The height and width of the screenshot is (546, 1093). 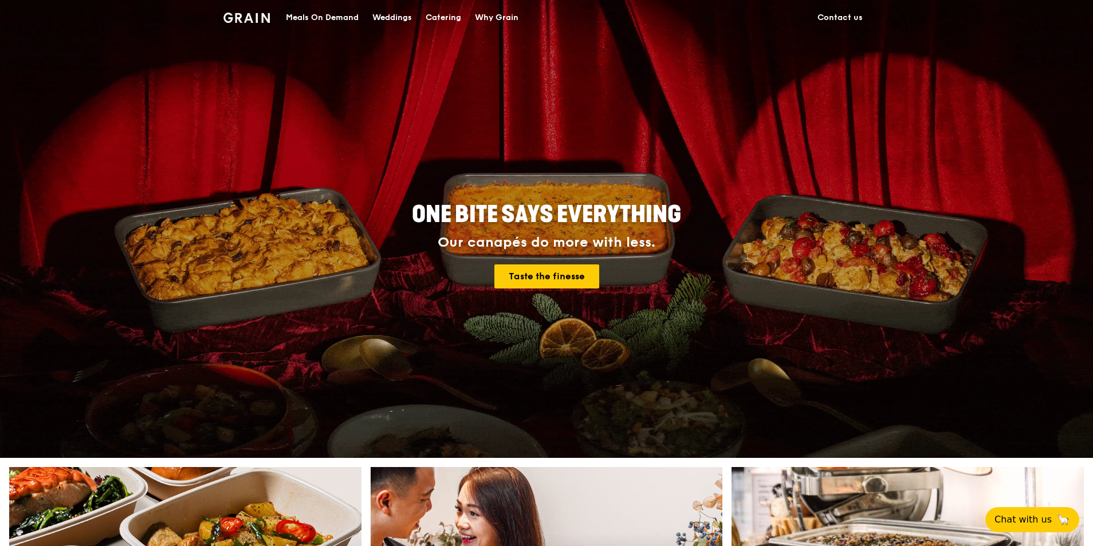 What do you see at coordinates (443, 18) in the screenshot?
I see `a: Catering` at bounding box center [443, 18].